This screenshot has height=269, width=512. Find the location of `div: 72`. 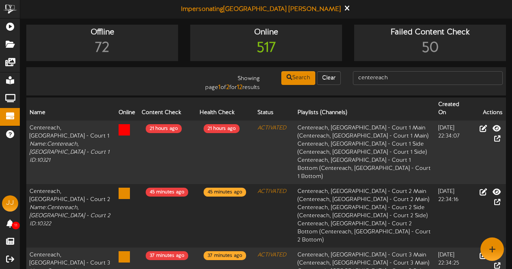

div: 72 is located at coordinates (102, 48).